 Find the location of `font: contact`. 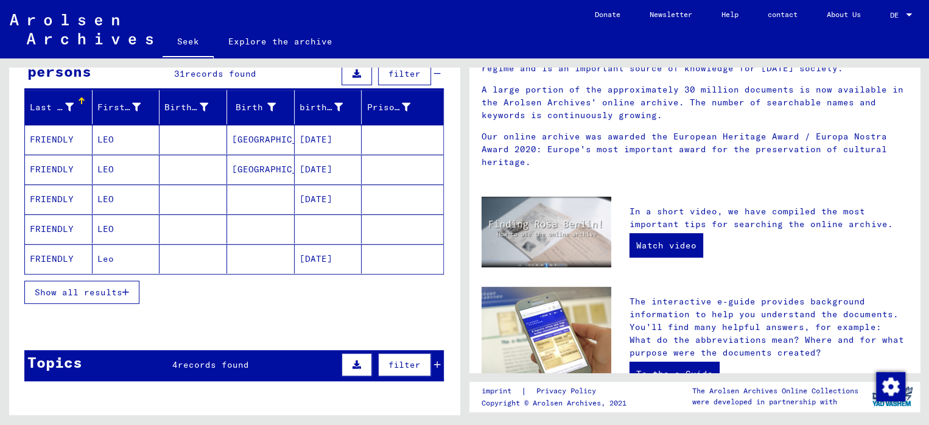

font: contact is located at coordinates (783, 14).